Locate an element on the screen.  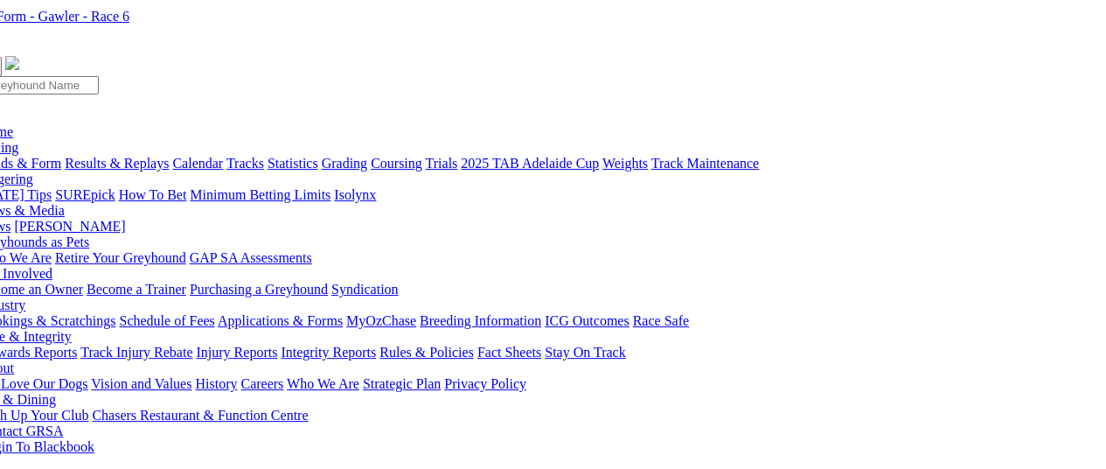
a: Strategic Plan is located at coordinates (401, 383).